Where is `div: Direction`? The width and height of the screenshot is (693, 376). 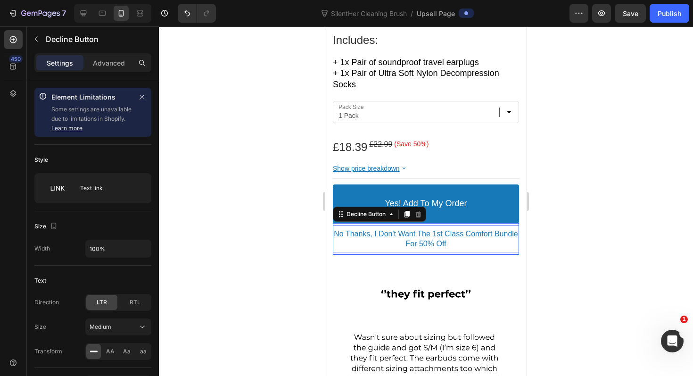
div: Direction is located at coordinates (47, 302).